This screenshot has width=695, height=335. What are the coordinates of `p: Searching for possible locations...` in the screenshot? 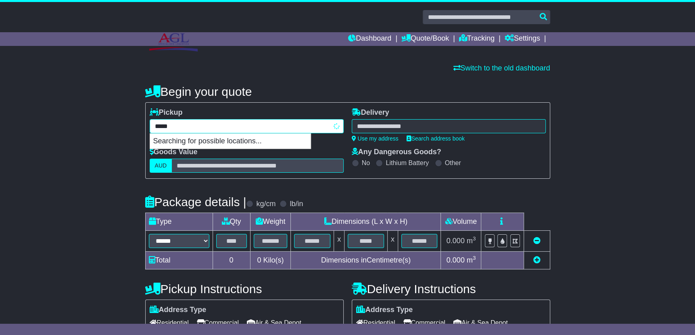 It's located at (230, 141).